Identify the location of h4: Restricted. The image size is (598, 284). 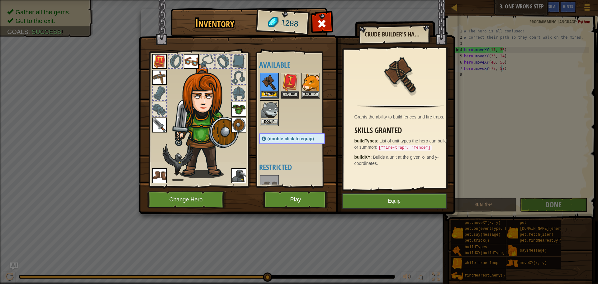
(298, 167).